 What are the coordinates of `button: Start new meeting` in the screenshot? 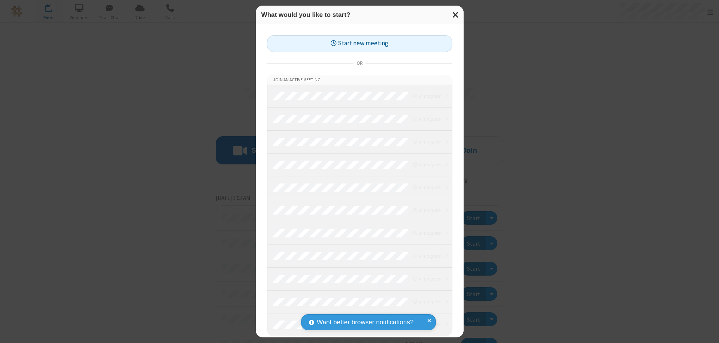 It's located at (359, 43).